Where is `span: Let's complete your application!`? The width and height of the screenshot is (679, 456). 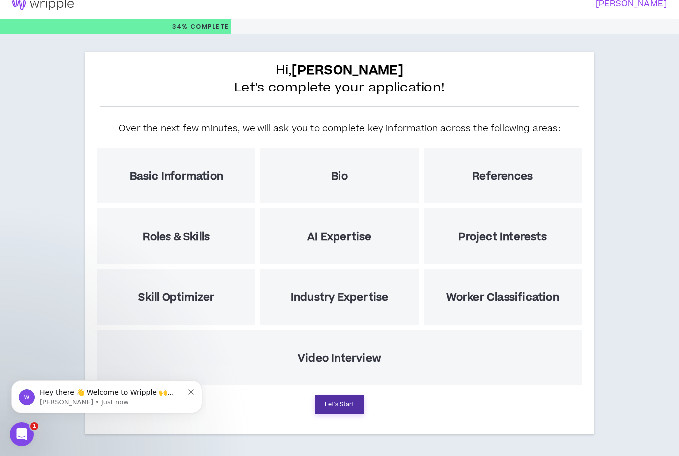 span: Let's complete your application! is located at coordinates (339, 87).